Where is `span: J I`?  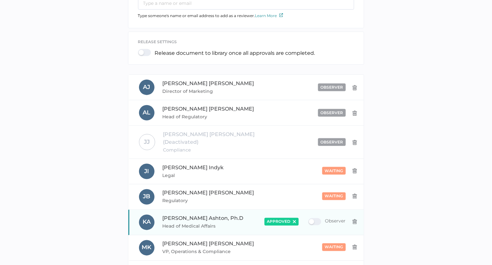 span: J I is located at coordinates (146, 171).